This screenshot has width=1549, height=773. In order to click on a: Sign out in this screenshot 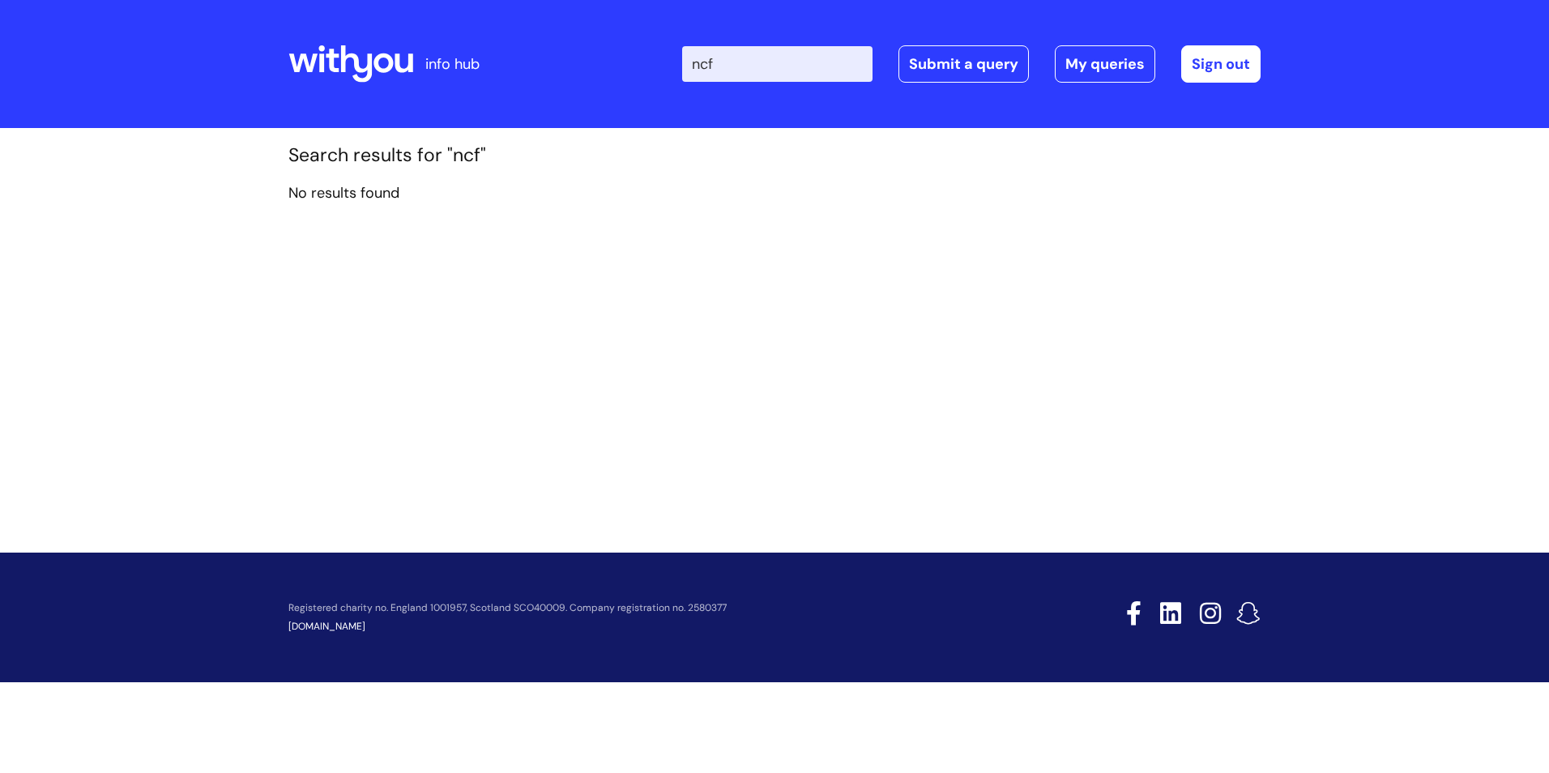, I will do `click(1221, 64)`.